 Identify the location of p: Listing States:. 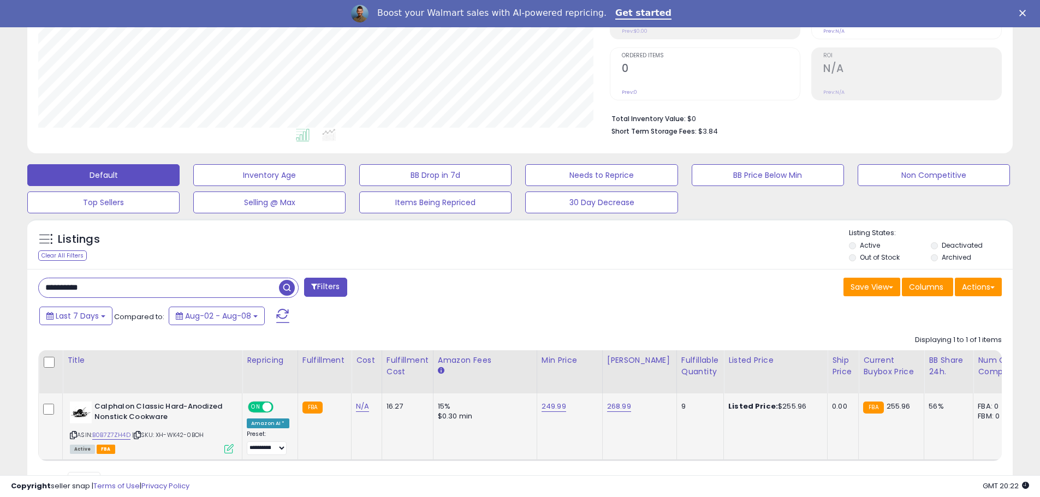
(931, 233).